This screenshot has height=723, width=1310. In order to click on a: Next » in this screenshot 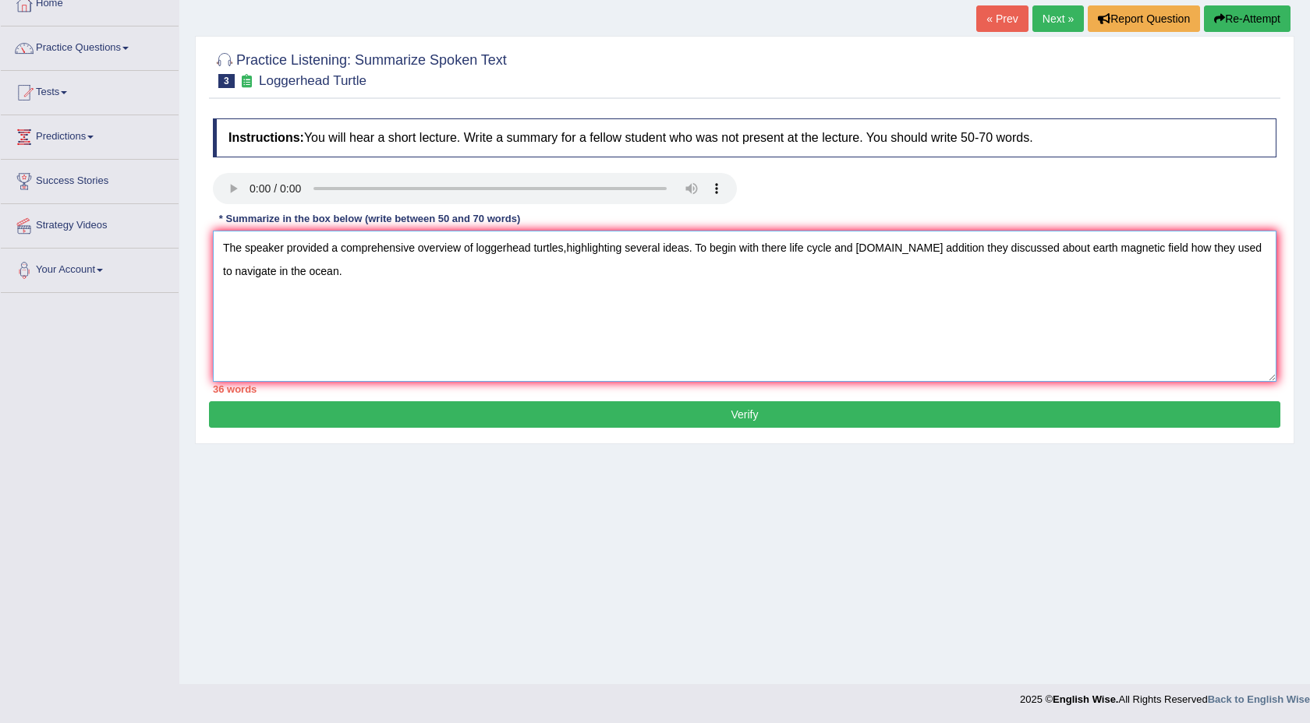, I will do `click(1058, 19)`.